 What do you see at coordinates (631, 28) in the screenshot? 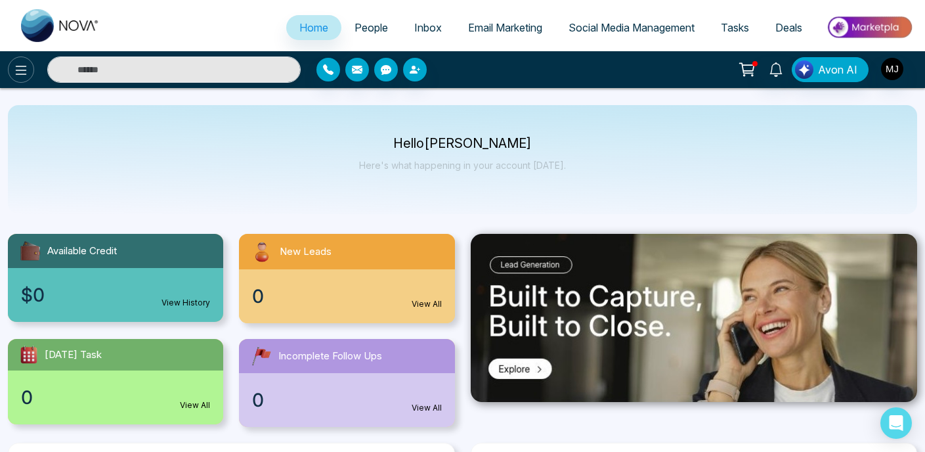
I see `span: Social Media Management` at bounding box center [631, 28].